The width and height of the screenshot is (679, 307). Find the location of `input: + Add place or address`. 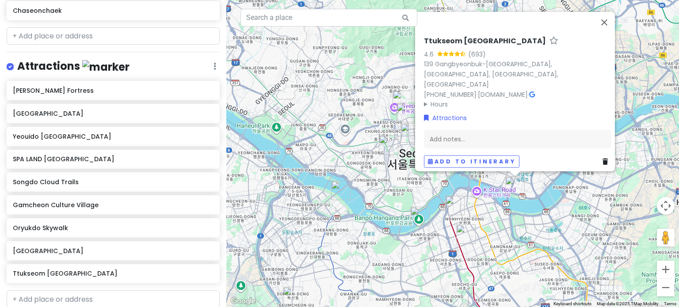

input: + Add place or address is located at coordinates (113, 36).